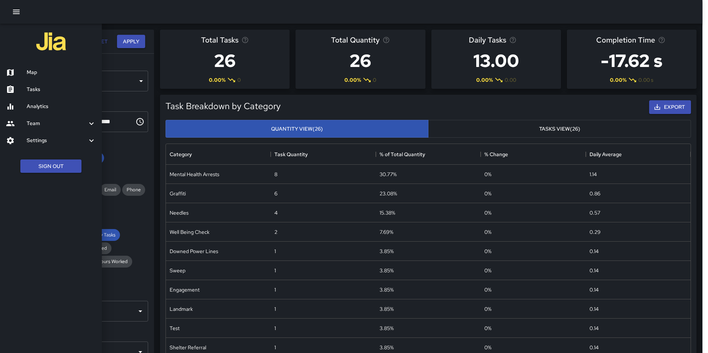 This screenshot has height=353, width=708. Describe the element at coordinates (51, 166) in the screenshot. I see `button: Sign Out` at that location.